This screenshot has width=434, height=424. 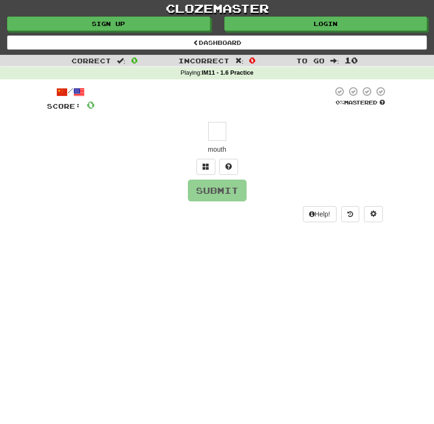 I want to click on button: Round history (alt+y), so click(x=350, y=214).